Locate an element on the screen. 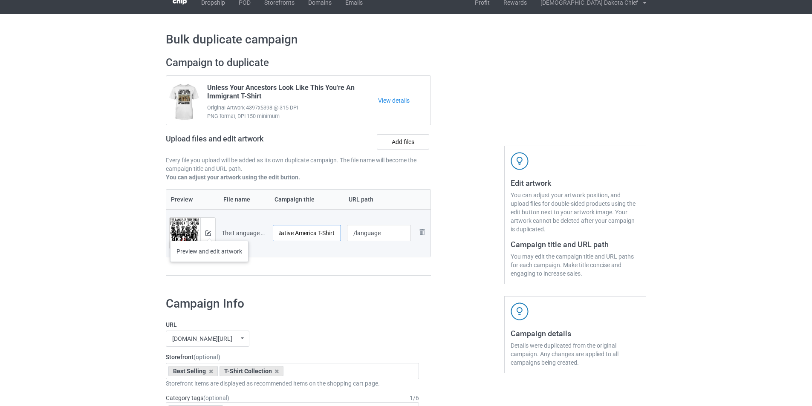 The height and width of the screenshot is (406, 812). div: Storefront items are displayed as recommended items on the shopping cart page. is located at coordinates (292, 383).